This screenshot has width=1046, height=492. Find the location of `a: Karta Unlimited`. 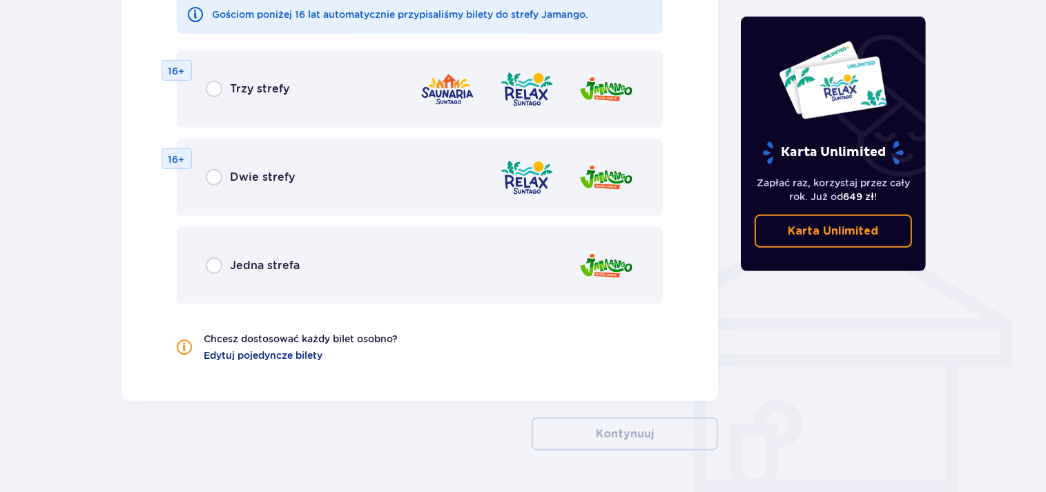

a: Karta Unlimited is located at coordinates (833, 231).